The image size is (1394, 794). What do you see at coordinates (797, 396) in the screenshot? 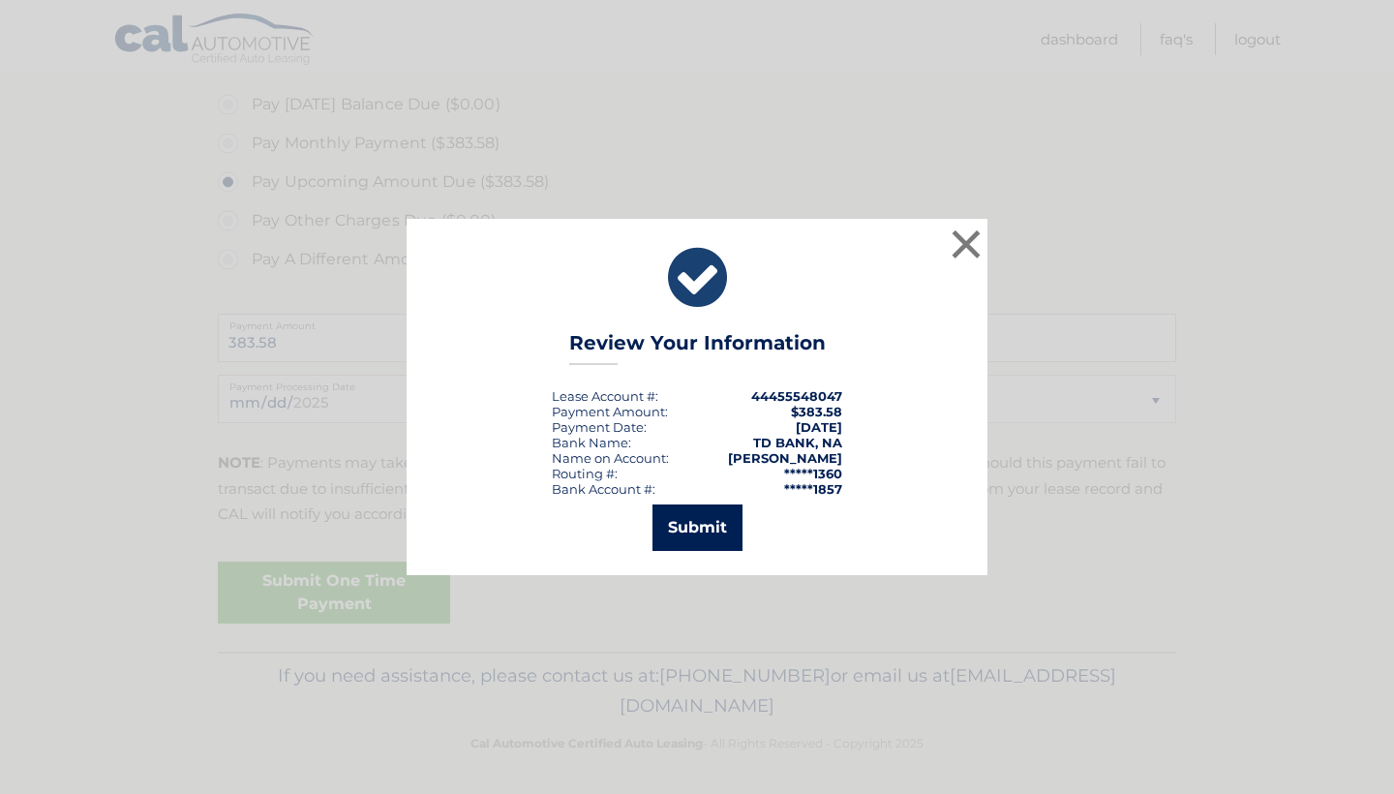
I see `strong: 44455548047` at bounding box center [797, 396].